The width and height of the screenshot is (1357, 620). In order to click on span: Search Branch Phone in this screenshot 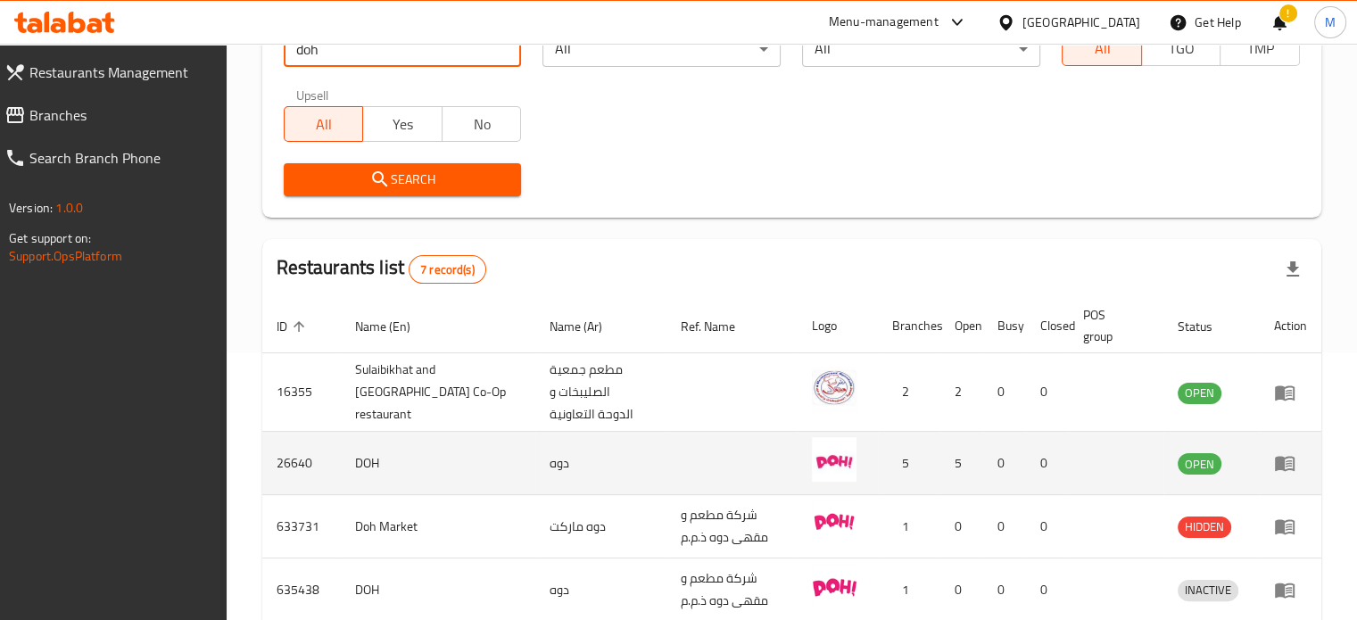, I will do `click(120, 158)`.